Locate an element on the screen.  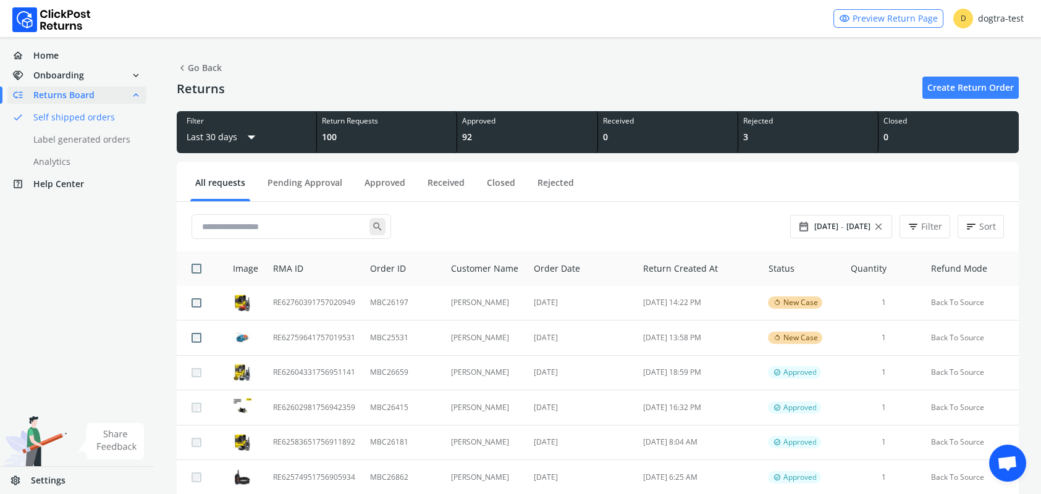
span: Filter is located at coordinates (931, 227).